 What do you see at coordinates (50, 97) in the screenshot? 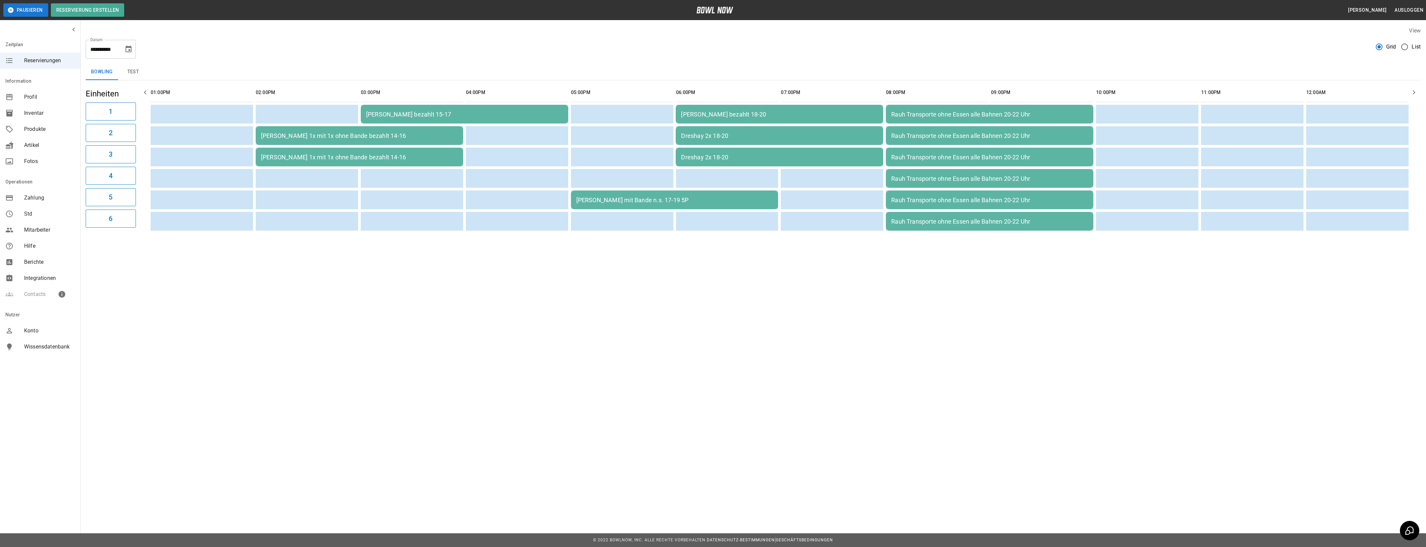
I see `span: Profil` at bounding box center [50, 97].